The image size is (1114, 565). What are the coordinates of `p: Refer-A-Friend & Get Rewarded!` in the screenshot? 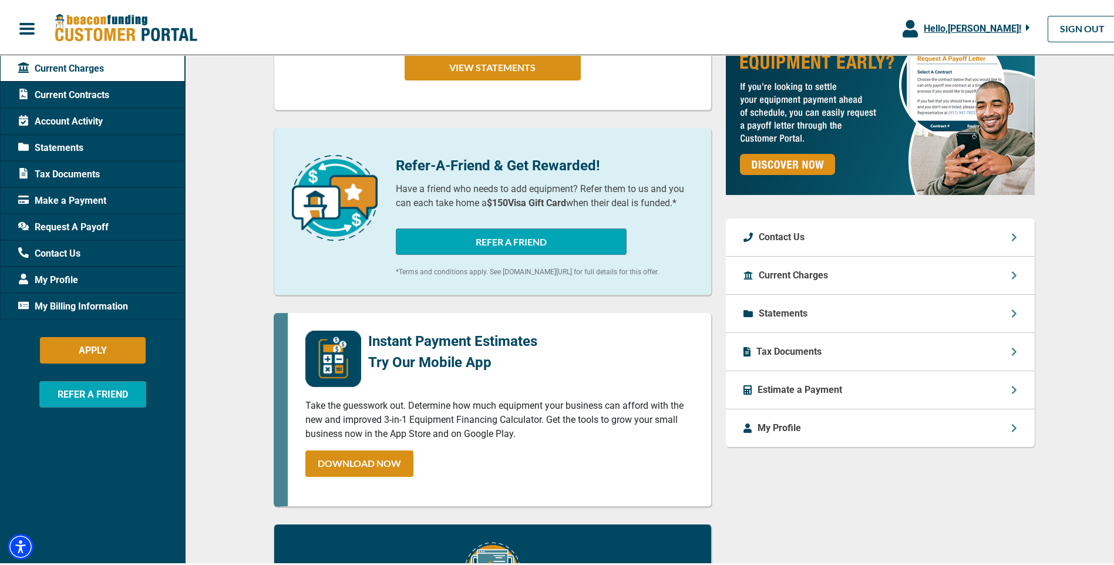 It's located at (544, 163).